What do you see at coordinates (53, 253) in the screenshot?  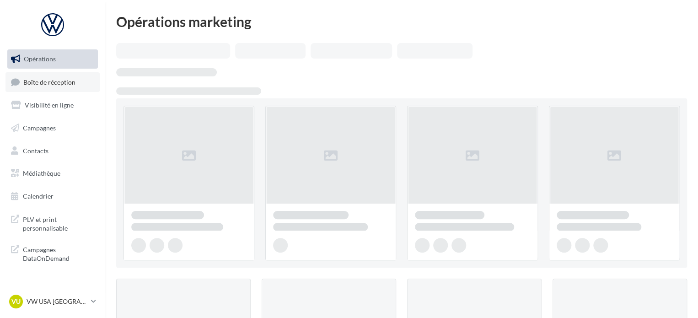 I see `a: Campagnes DataOnDemand` at bounding box center [53, 253].